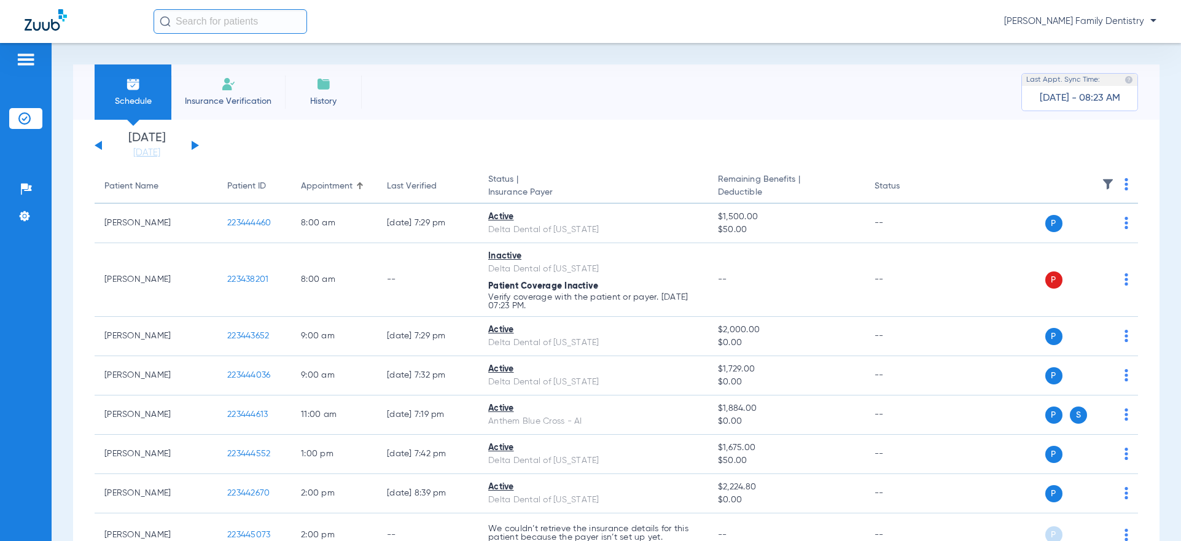 Image resolution: width=1181 pixels, height=541 pixels. I want to click on th: Status |, so click(593, 187).